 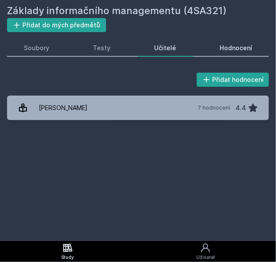 I want to click on div: Učitelé, so click(x=165, y=48).